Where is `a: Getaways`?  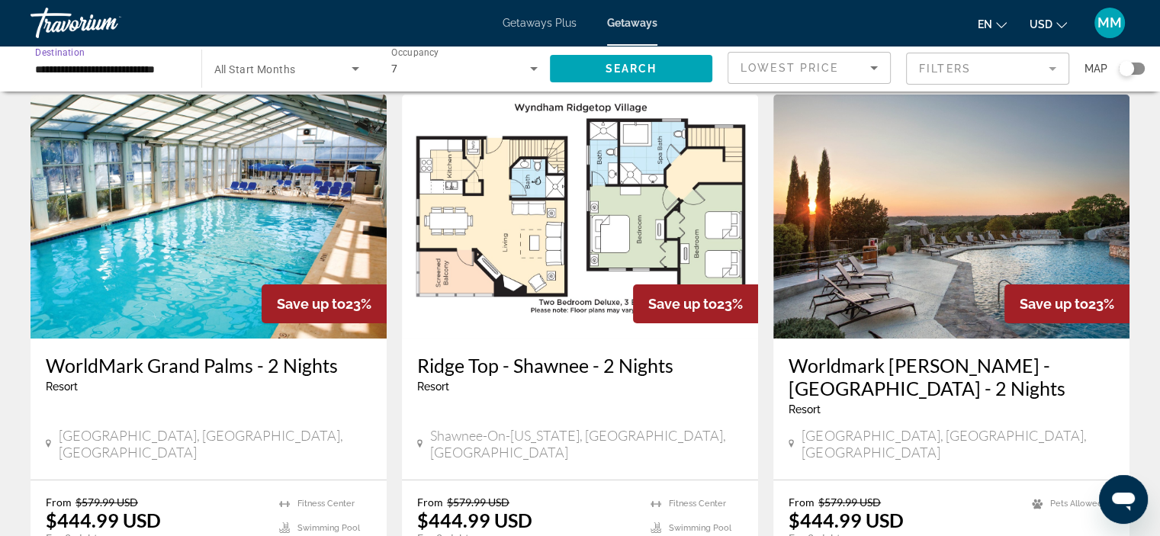
a: Getaways is located at coordinates (632, 23).